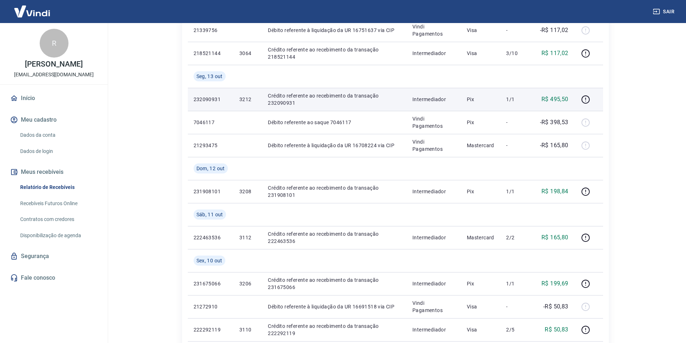 The width and height of the screenshot is (686, 343). I want to click on a: Segurança, so click(54, 257).